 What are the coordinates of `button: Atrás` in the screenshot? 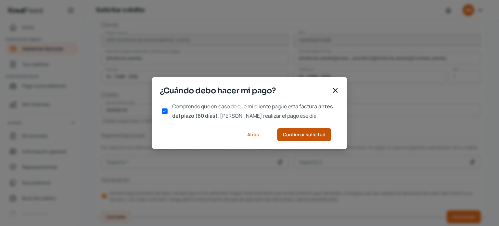 It's located at (253, 134).